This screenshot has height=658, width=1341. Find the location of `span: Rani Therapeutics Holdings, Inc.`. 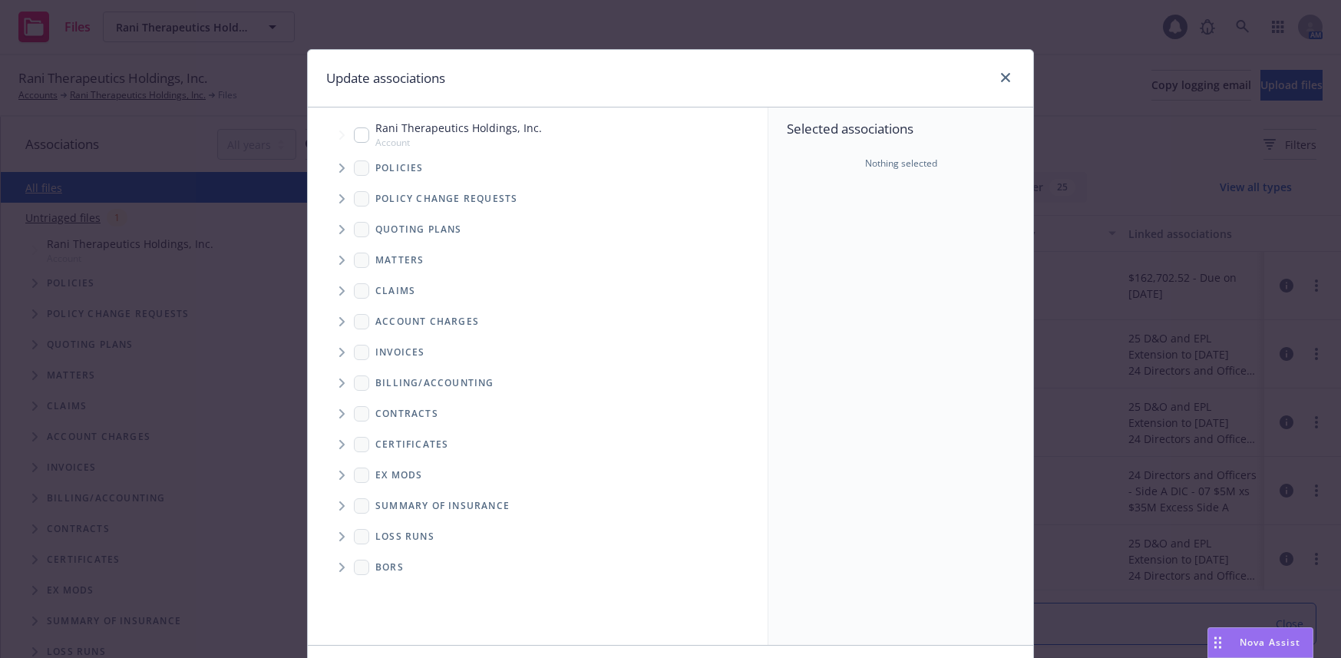

span: Rani Therapeutics Holdings, Inc. is located at coordinates (458, 127).